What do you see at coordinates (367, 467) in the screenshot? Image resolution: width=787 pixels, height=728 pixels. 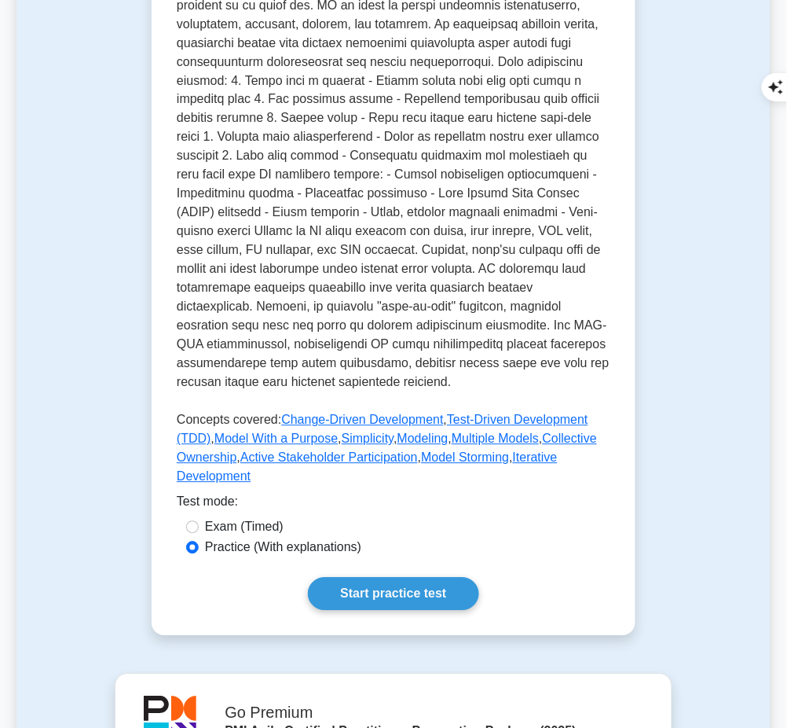 I see `a: Iterative Development` at bounding box center [367, 467].